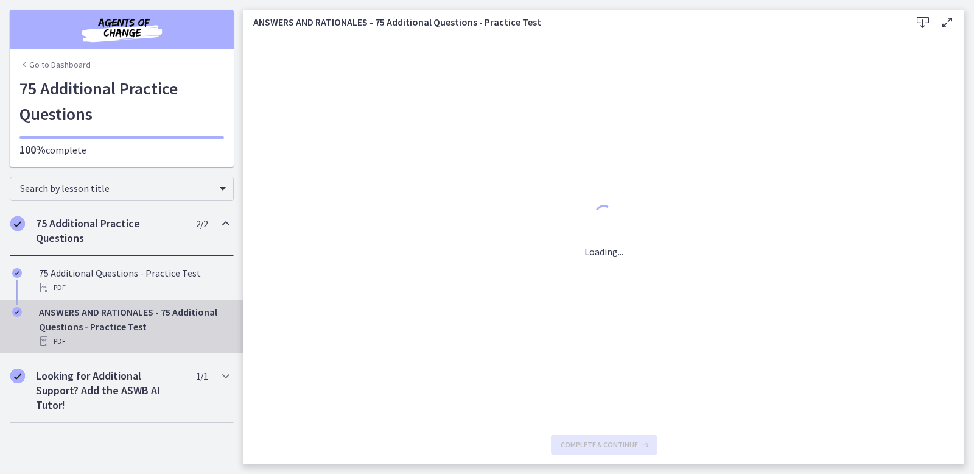 This screenshot has width=974, height=474. I want to click on span: 2 / 2, so click(202, 223).